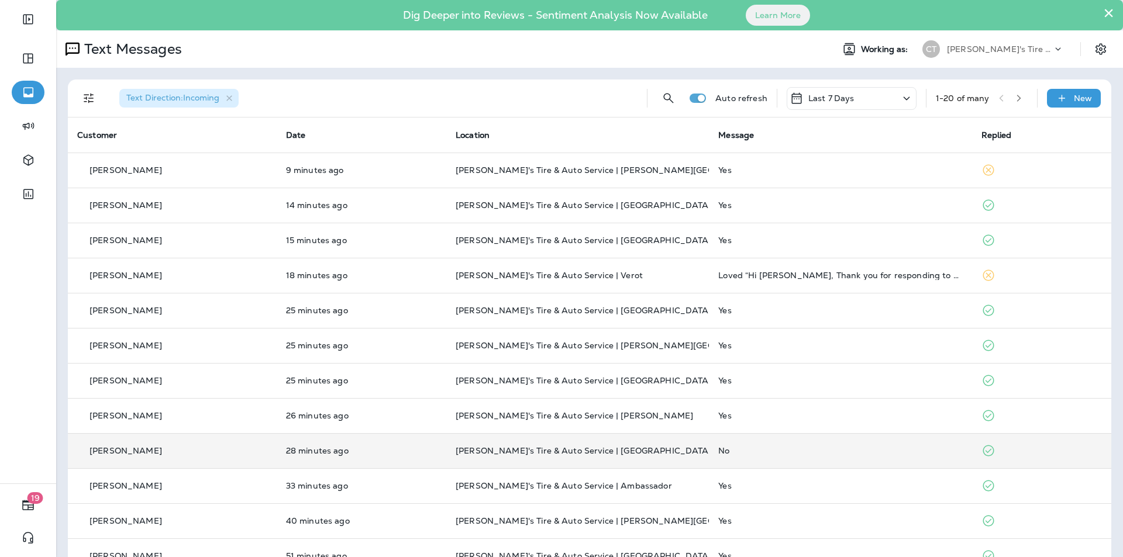 Image resolution: width=1123 pixels, height=557 pixels. What do you see at coordinates (361, 486) in the screenshot?
I see `p: Sep 30, 2025 07:33 AM` at bounding box center [361, 486].